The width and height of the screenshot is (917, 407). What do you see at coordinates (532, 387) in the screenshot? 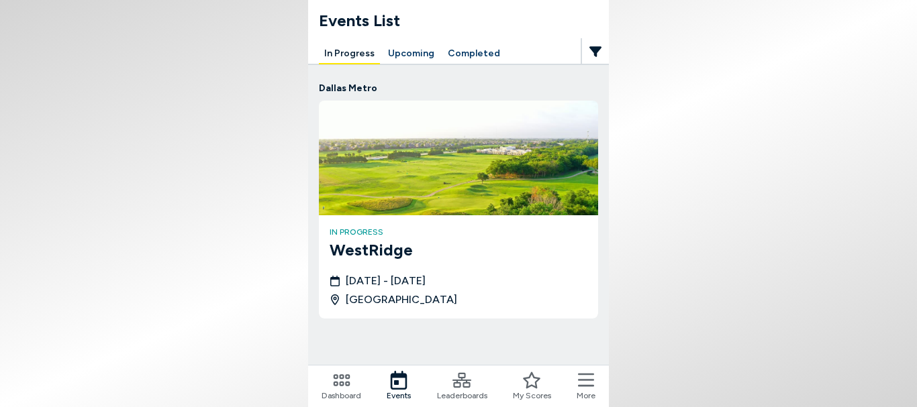
I see `a: My Scores` at bounding box center [532, 387].